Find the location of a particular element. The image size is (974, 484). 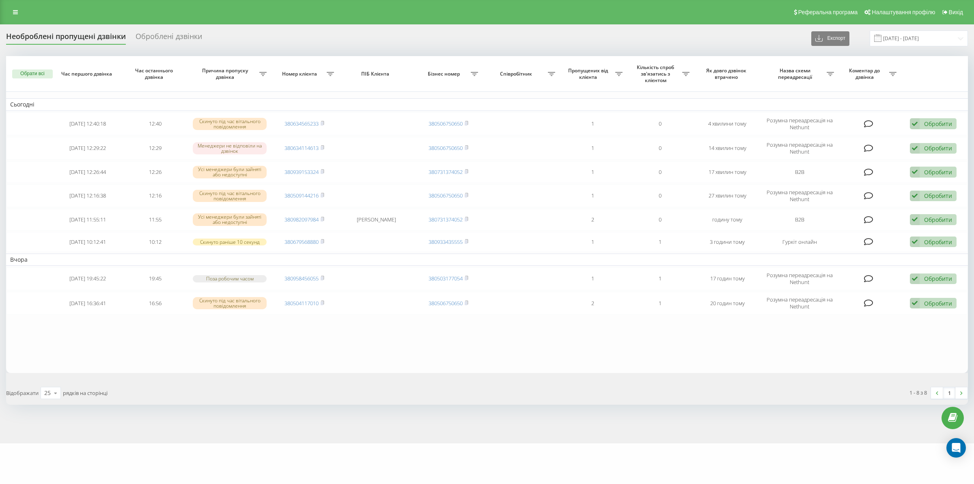

td: 10:12 is located at coordinates (155, 242).